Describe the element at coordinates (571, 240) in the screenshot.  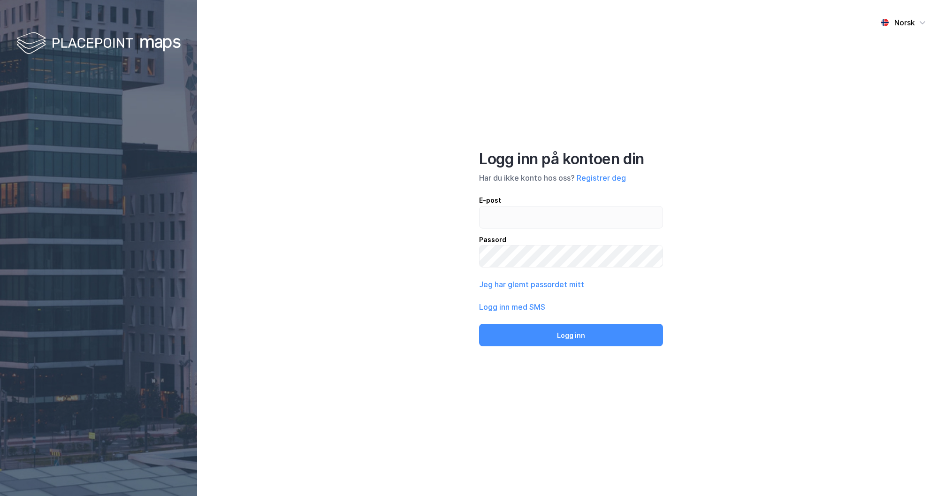
I see `div: Passord` at that location.